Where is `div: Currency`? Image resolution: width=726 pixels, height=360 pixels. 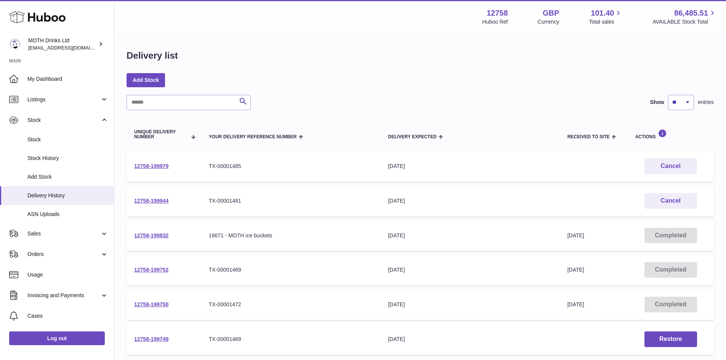
div: Currency is located at coordinates (548, 22).